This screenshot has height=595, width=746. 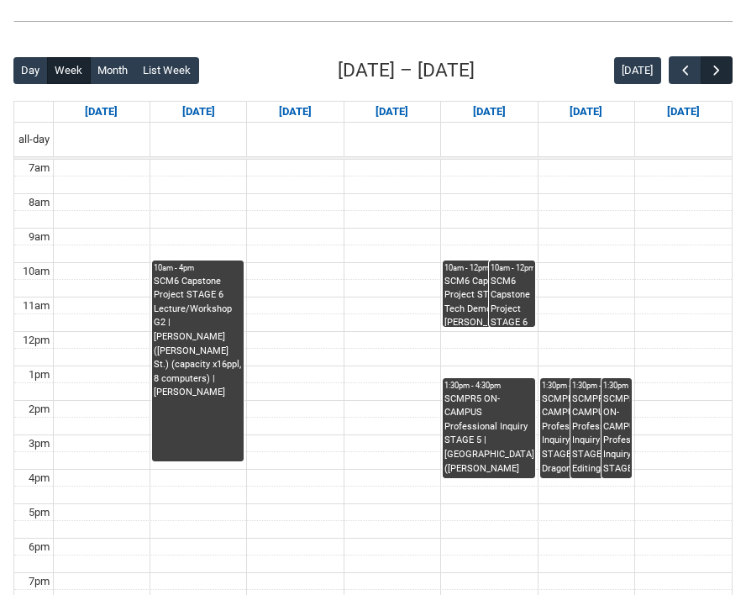 I want to click on button: Month, so click(x=113, y=71).